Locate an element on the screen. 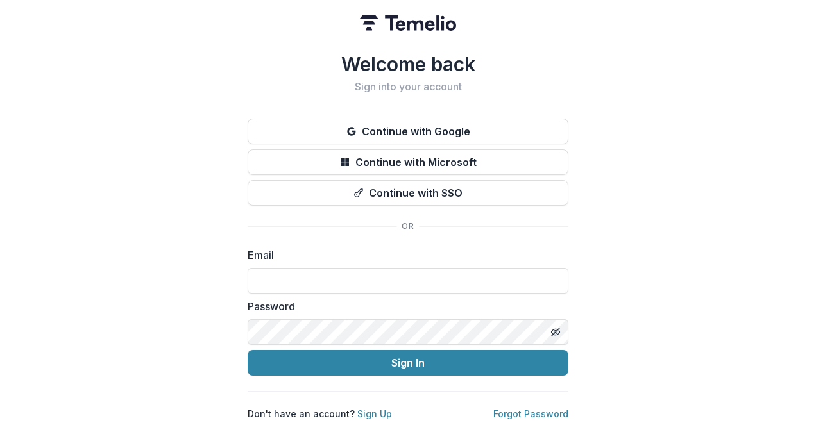 The width and height of the screenshot is (816, 432). label: Email is located at coordinates (404, 255).